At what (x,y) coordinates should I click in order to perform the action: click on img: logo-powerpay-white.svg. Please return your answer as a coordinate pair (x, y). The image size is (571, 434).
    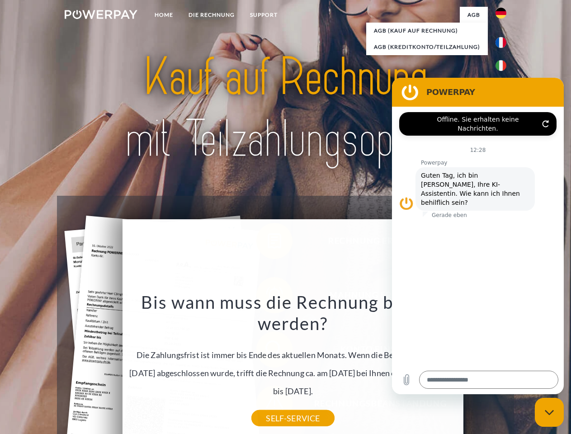
    Looking at the image, I should click on (101, 14).